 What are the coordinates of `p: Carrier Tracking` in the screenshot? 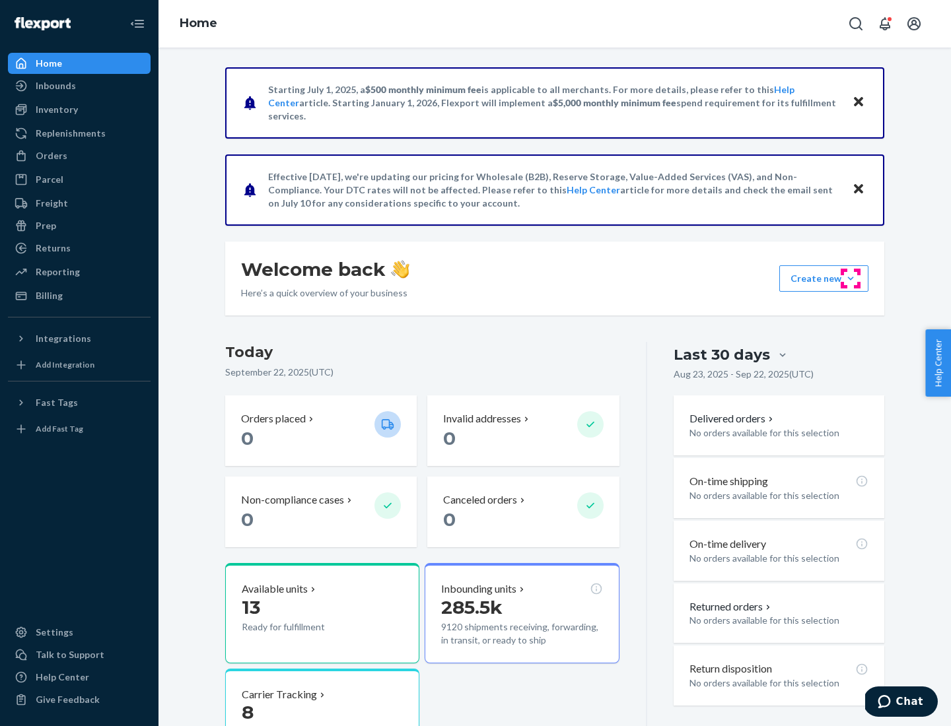 It's located at (279, 695).